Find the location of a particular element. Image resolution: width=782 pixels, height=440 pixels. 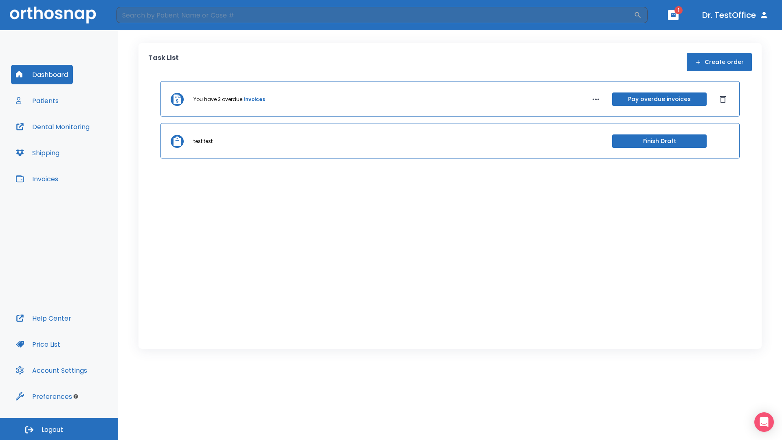

button: Finish Draft is located at coordinates (659, 141).